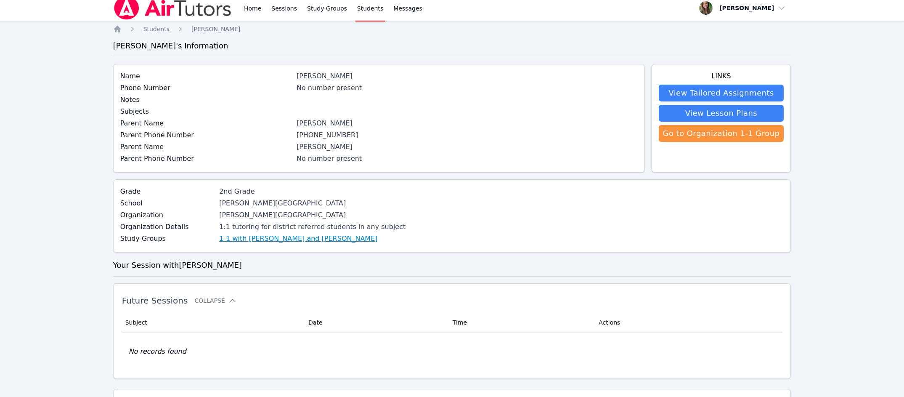  I want to click on label: Notes, so click(206, 100).